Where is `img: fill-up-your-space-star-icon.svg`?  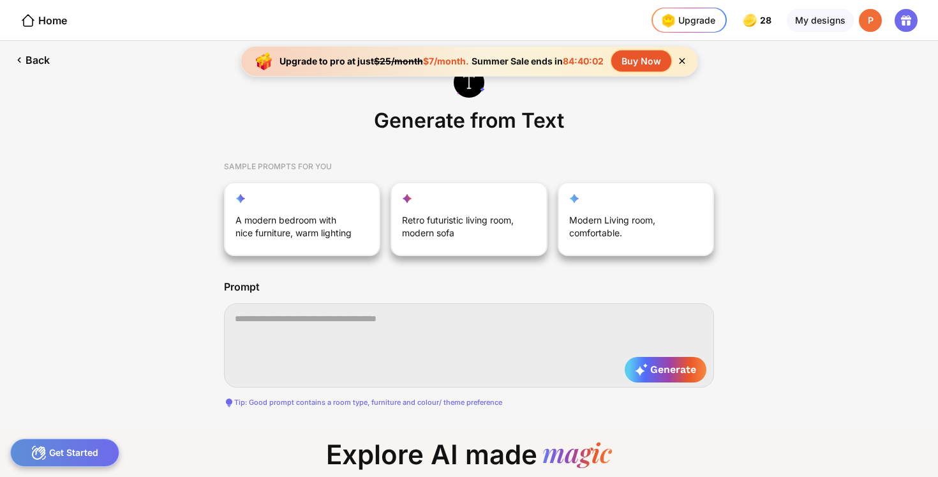
img: fill-up-your-space-star-icon.svg is located at coordinates (407, 198).